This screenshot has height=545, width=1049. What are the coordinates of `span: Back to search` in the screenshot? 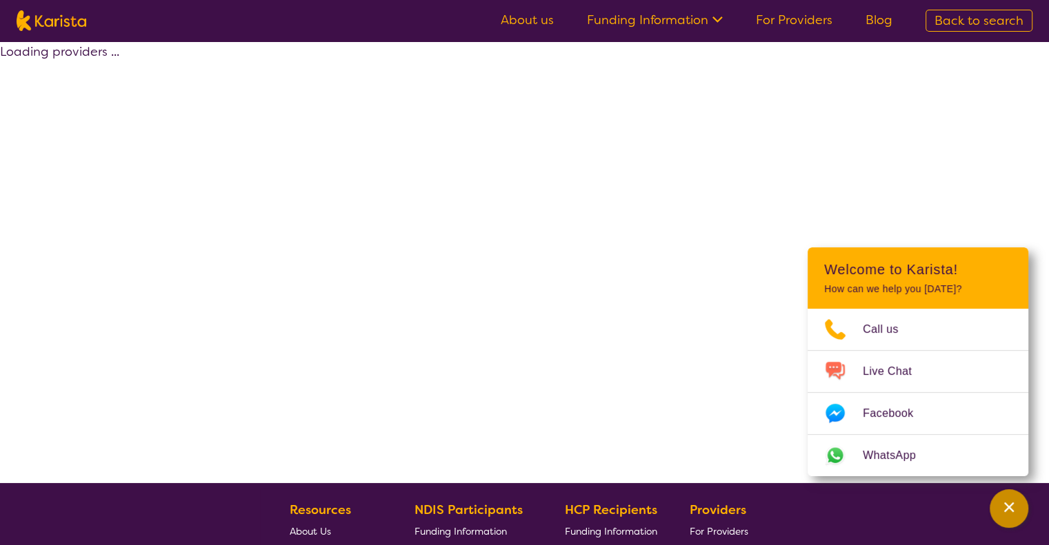 It's located at (978, 21).